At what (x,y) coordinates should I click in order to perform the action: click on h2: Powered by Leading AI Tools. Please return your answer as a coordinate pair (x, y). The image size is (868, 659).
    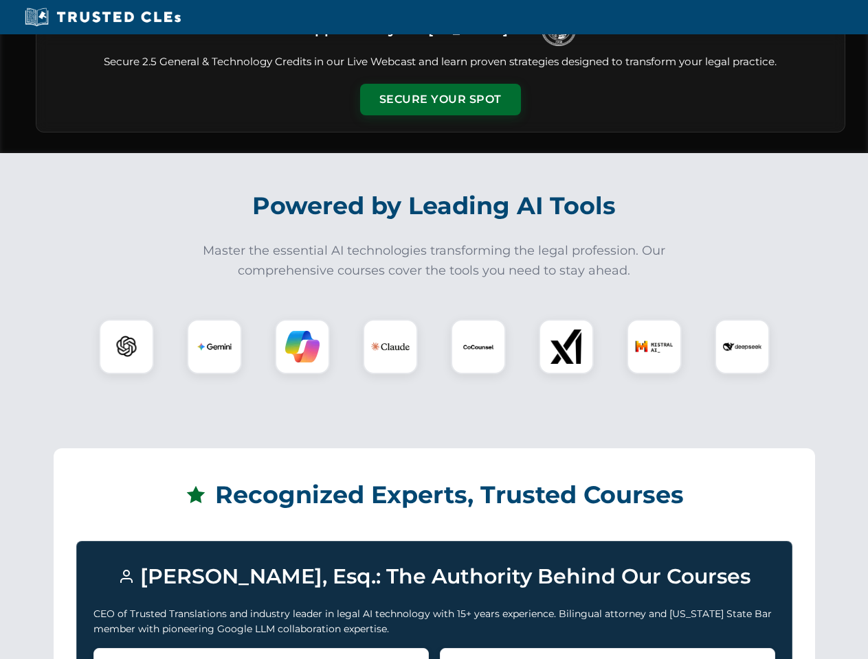
    Looking at the image, I should click on (434, 206).